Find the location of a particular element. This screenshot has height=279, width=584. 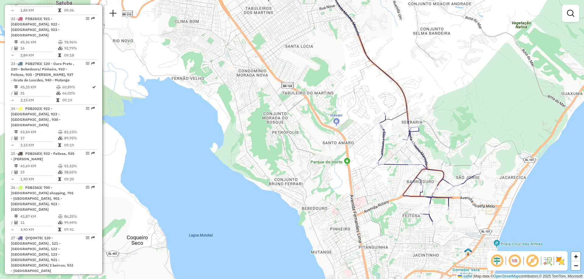

span: Ocultar deslocamento is located at coordinates (497, 261).